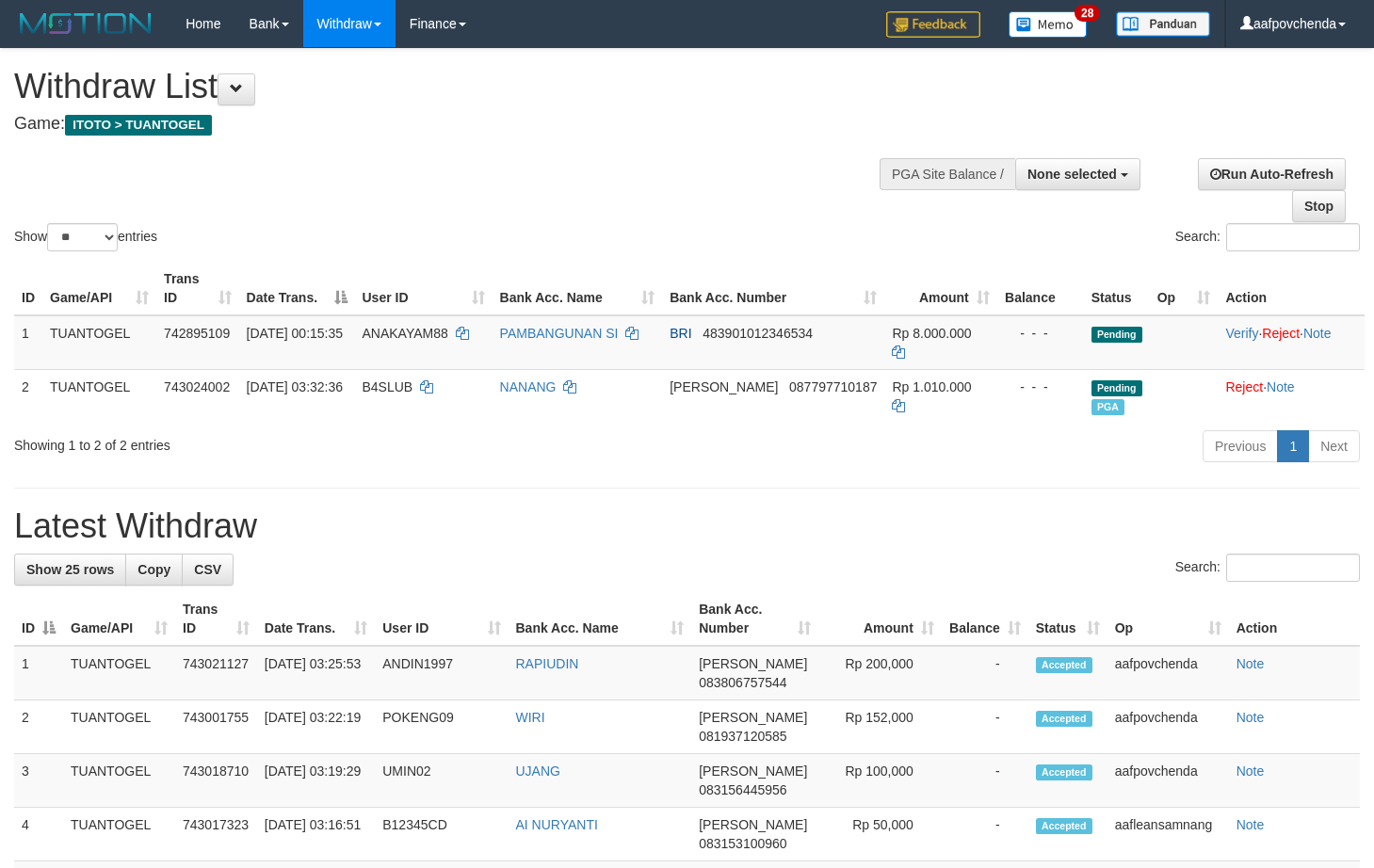 This screenshot has height=868, width=1374. I want to click on span: None selected, so click(1072, 174).